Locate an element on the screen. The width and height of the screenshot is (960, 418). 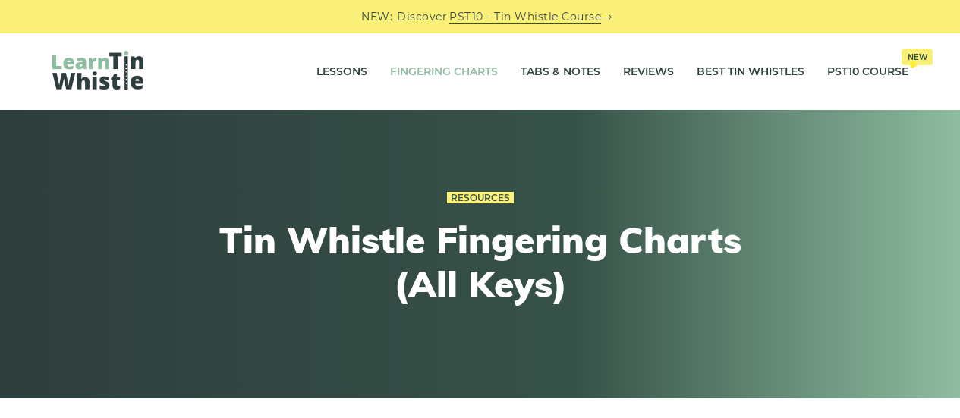
a: Best Tin Whistles is located at coordinates (750, 72).